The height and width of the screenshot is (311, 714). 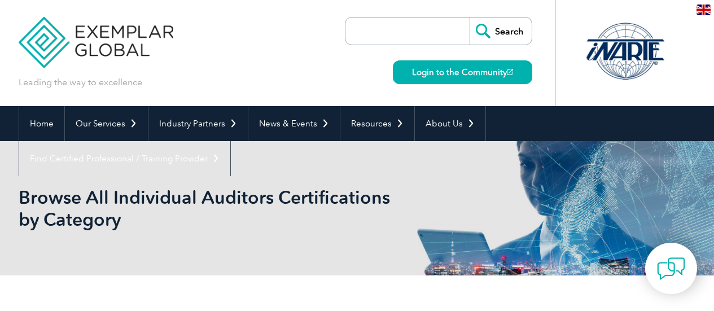 What do you see at coordinates (106, 124) in the screenshot?
I see `a: Our Services` at bounding box center [106, 124].